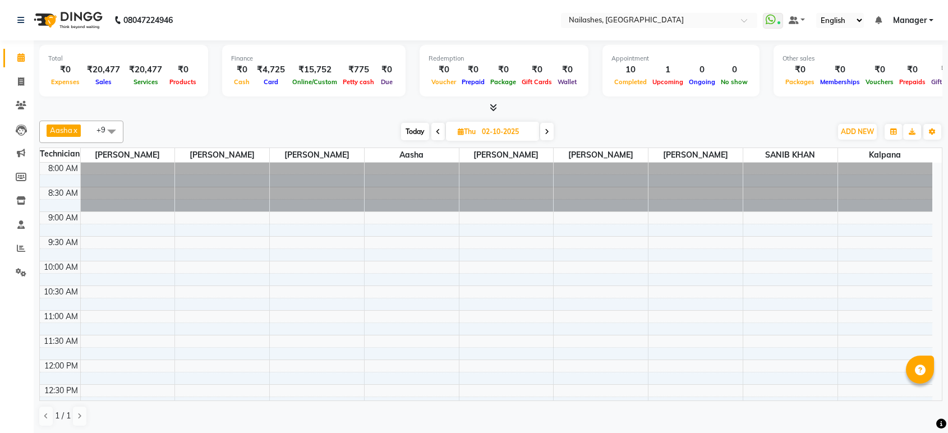  I want to click on span: Prepaids, so click(912, 82).